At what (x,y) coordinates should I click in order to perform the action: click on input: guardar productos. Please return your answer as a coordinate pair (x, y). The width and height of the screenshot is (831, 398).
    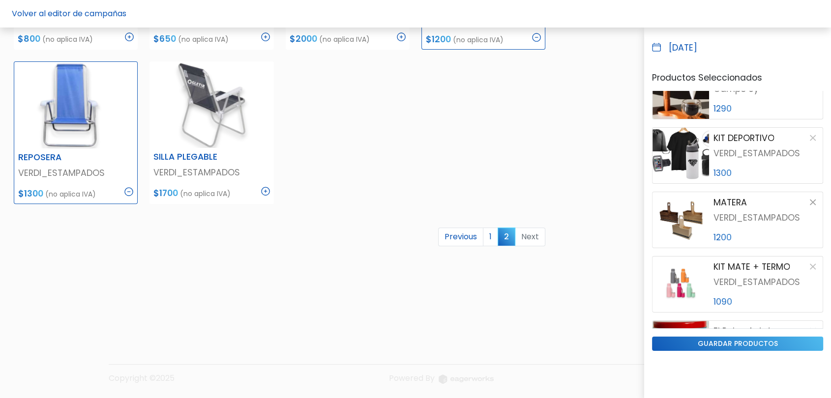
    Looking at the image, I should click on (737, 344).